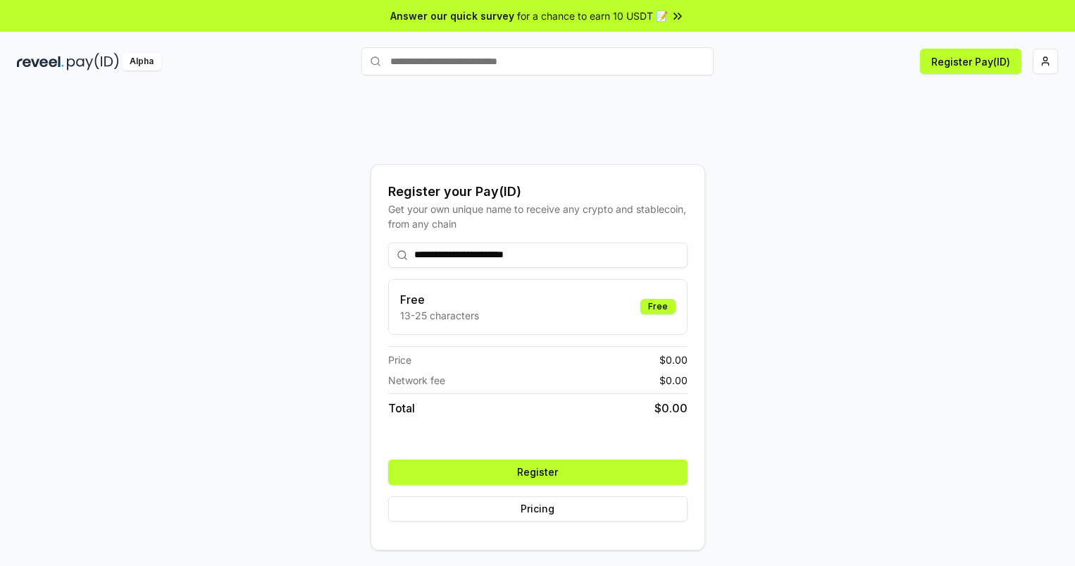 The image size is (1075, 566). I want to click on div: Alpha, so click(142, 61).